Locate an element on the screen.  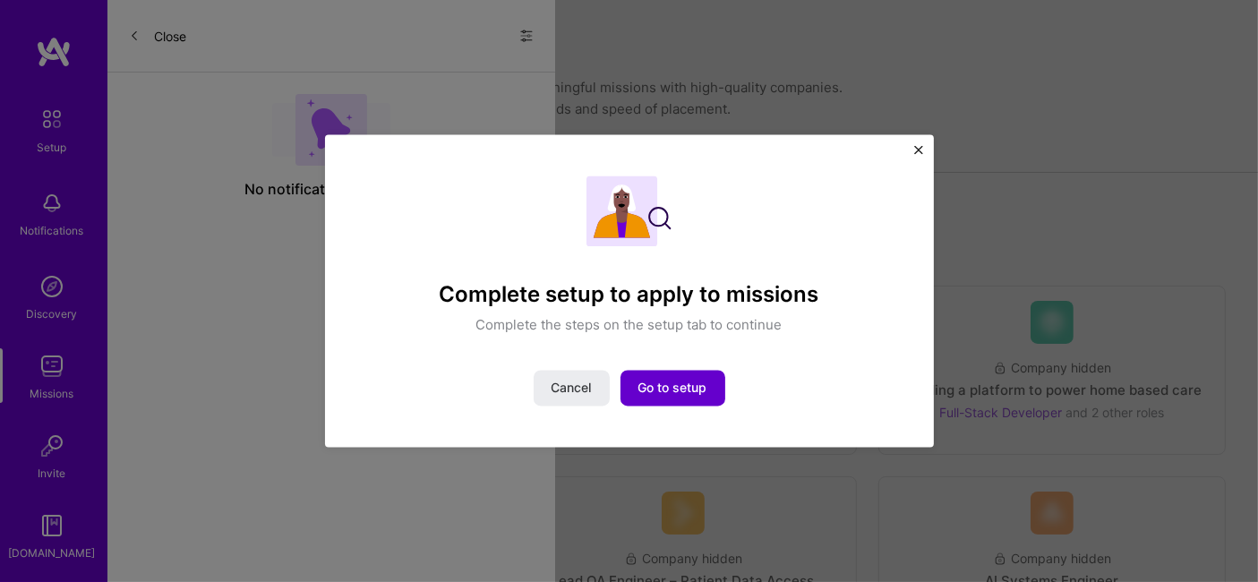
p: Complete the steps on the setup tab to continue is located at coordinates (629, 324).